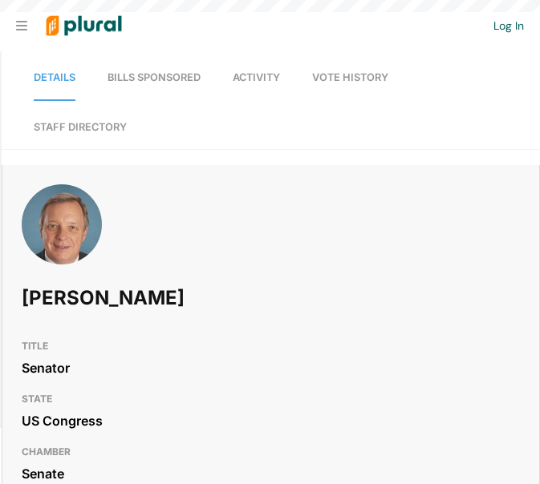 This screenshot has height=484, width=540. What do you see at coordinates (83, 26) in the screenshot?
I see `img: Logo for Plural` at bounding box center [83, 26].